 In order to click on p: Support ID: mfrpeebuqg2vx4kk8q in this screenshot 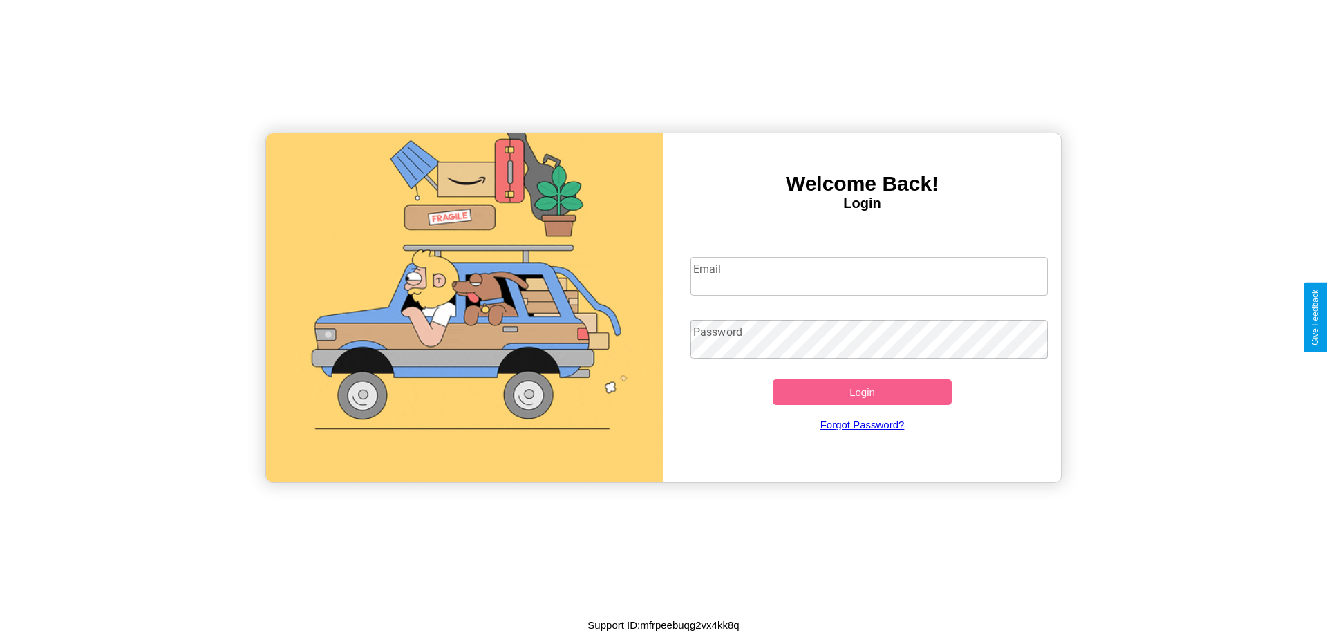, I will do `click(663, 625)`.